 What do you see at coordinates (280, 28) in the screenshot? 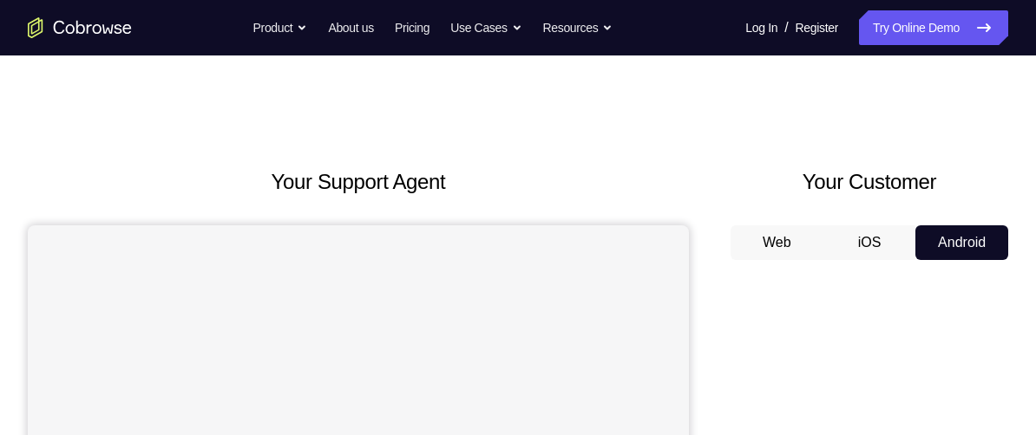
I see `button: Product` at bounding box center [280, 28].